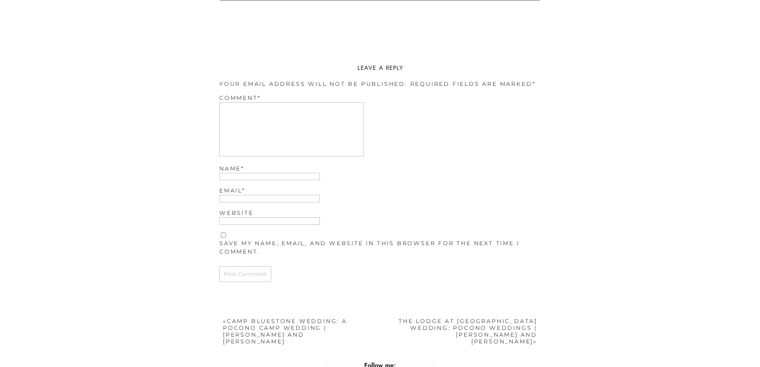 Image resolution: width=760 pixels, height=367 pixels. Describe the element at coordinates (380, 190) in the screenshot. I see `label: Email` at that location.